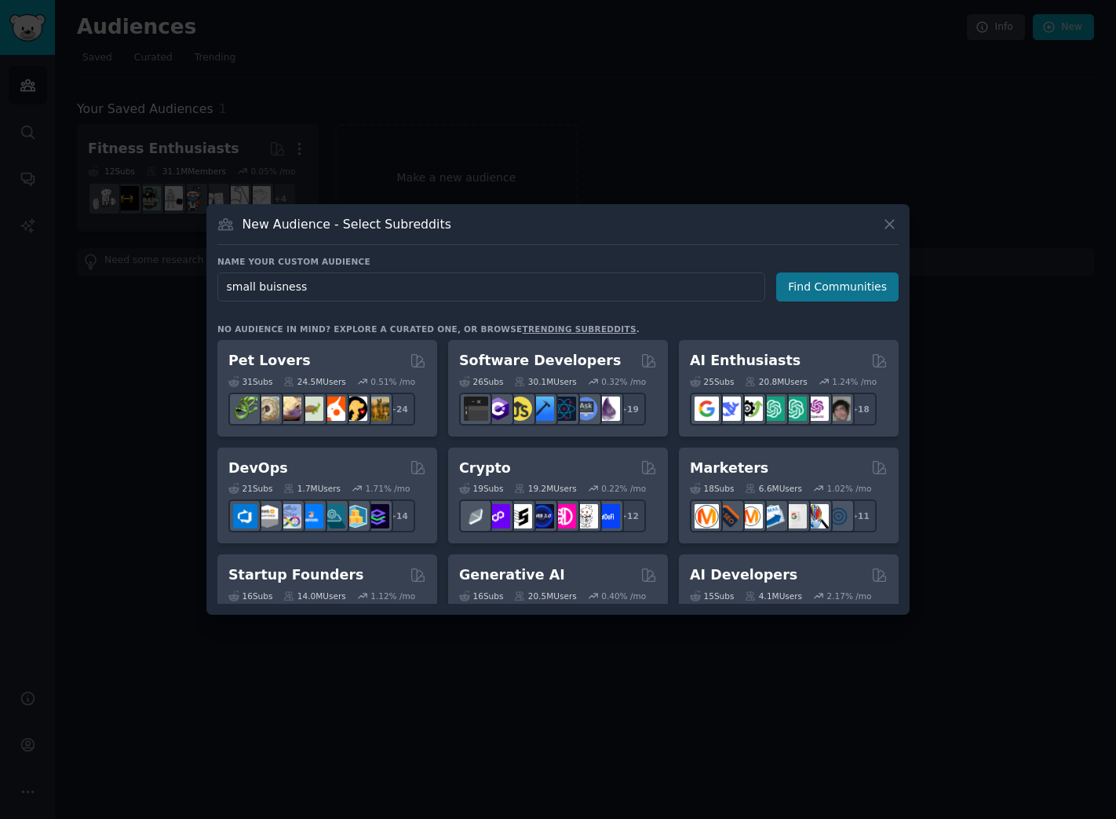  What do you see at coordinates (849, 596) in the screenshot?
I see `div: 2.17 % /mo` at bounding box center [849, 596].